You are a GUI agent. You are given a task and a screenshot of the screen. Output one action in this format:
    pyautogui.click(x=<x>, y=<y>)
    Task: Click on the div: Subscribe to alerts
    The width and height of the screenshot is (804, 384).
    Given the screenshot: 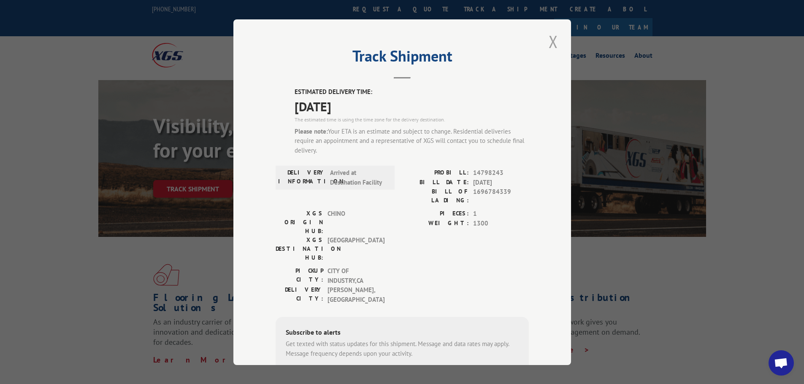 What is the action you would take?
    pyautogui.click(x=402, y=333)
    